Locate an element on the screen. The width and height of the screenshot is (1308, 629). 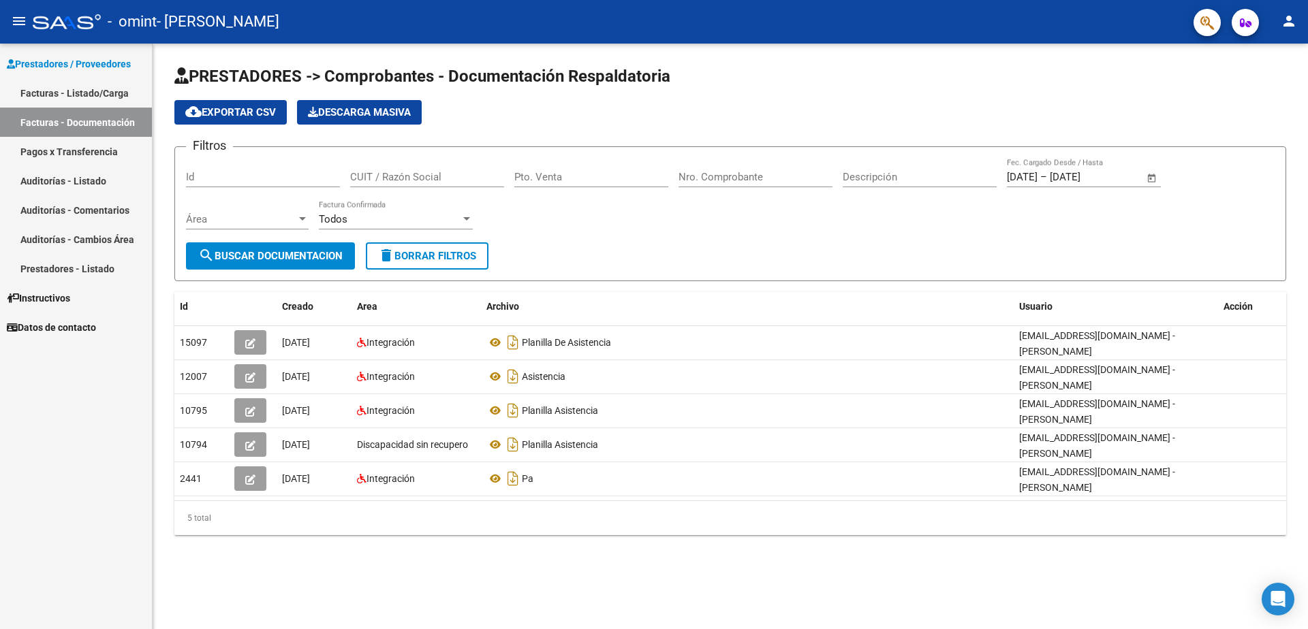
button: Exportar CSV is located at coordinates (230, 112).